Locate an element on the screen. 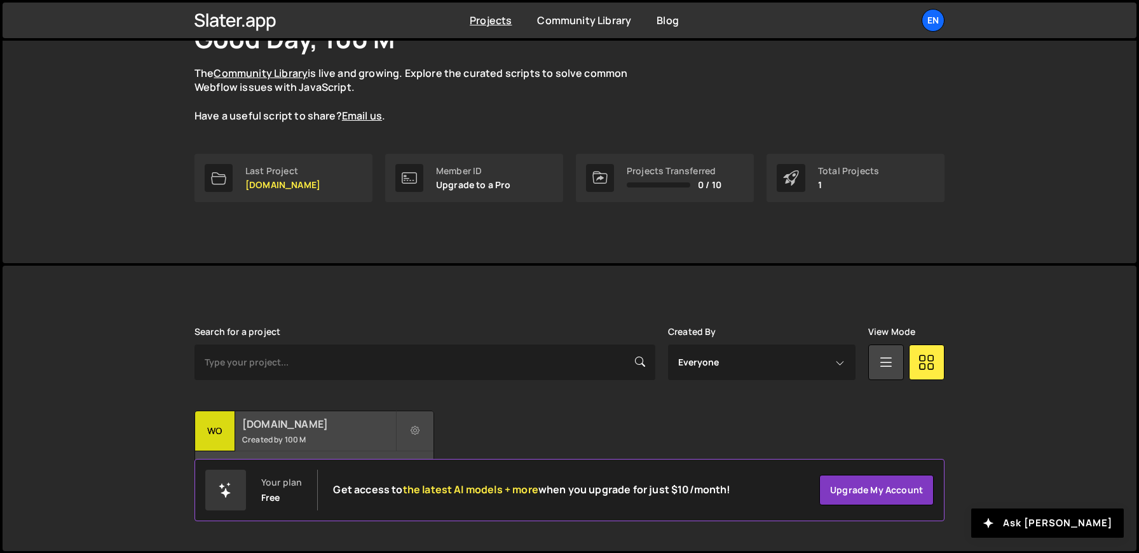 This screenshot has width=1139, height=553. a: Upgrade my account is located at coordinates (876, 490).